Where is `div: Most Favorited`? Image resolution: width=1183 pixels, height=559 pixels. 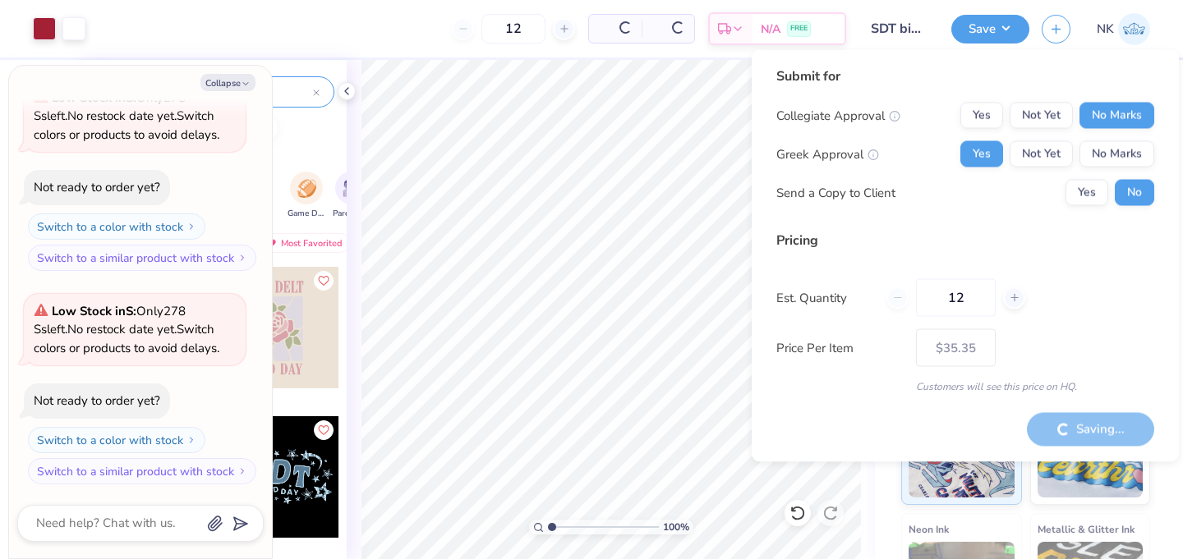
div: Most Favorited is located at coordinates (303, 243).